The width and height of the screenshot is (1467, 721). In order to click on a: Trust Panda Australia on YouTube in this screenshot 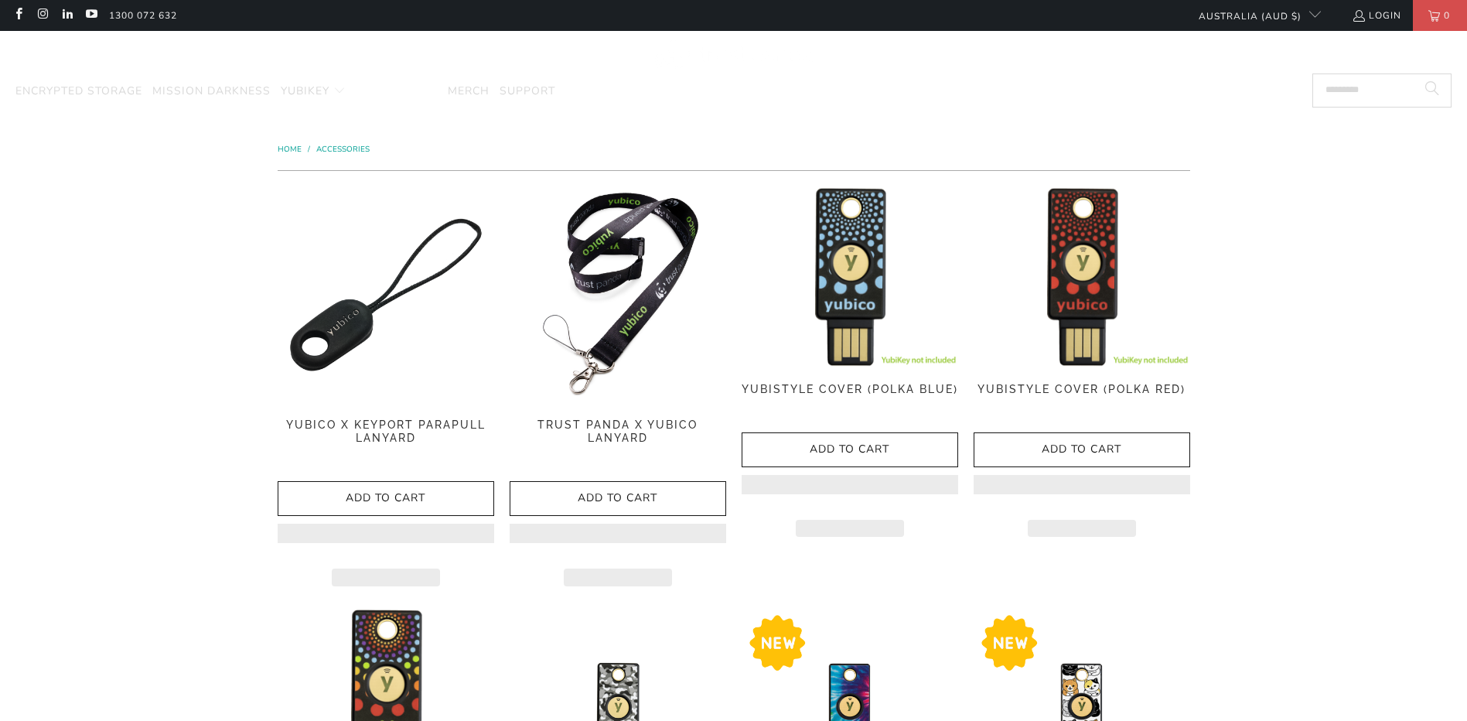, I will do `click(90, 15)`.